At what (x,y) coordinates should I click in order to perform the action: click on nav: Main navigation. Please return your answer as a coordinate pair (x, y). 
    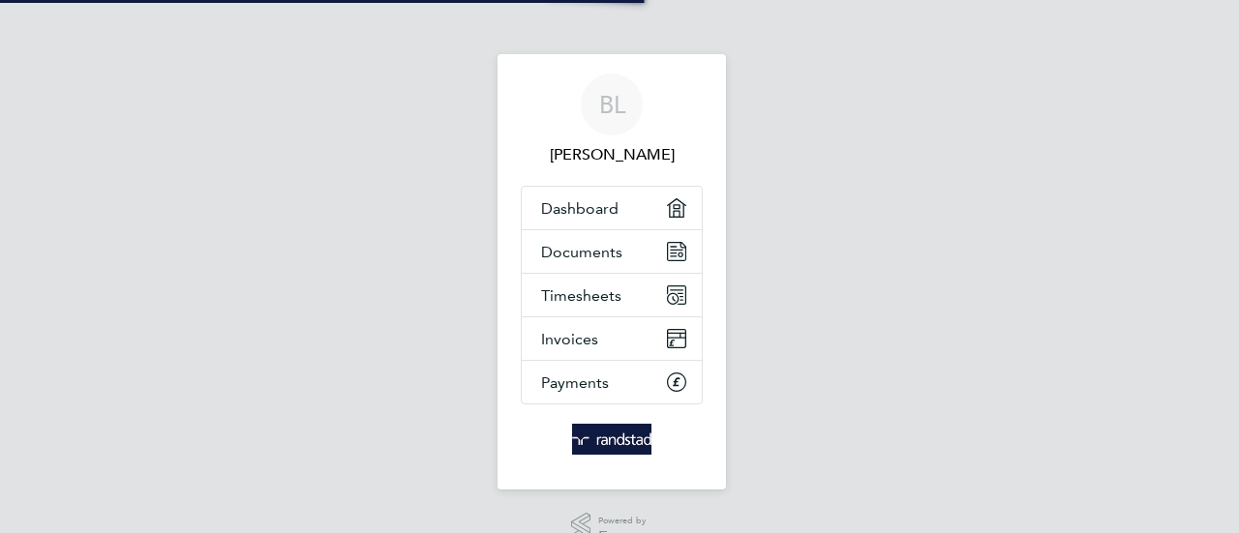
    Looking at the image, I should click on (612, 272).